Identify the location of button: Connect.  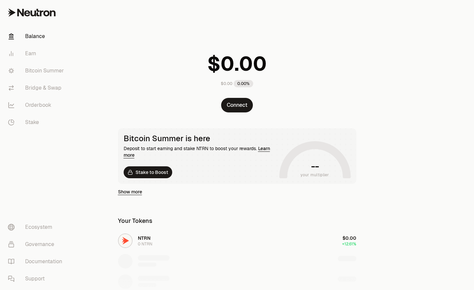
(237, 105).